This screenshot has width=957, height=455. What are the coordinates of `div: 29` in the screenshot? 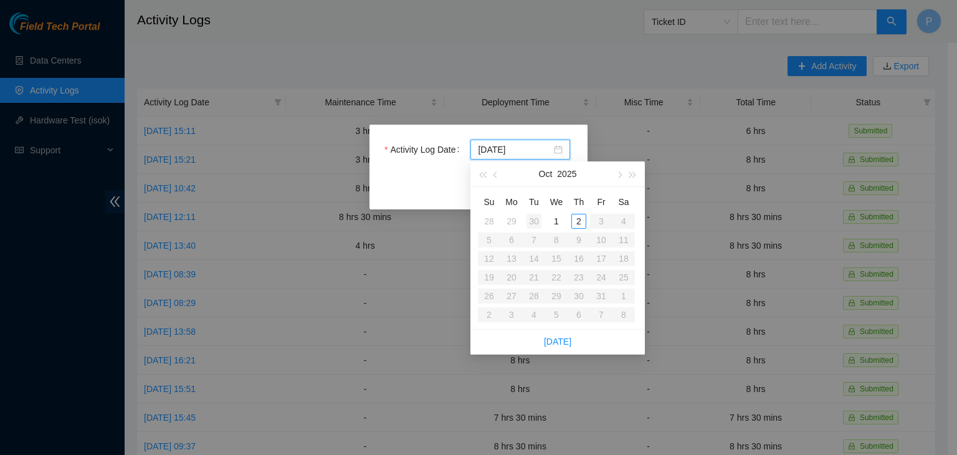 It's located at (511, 221).